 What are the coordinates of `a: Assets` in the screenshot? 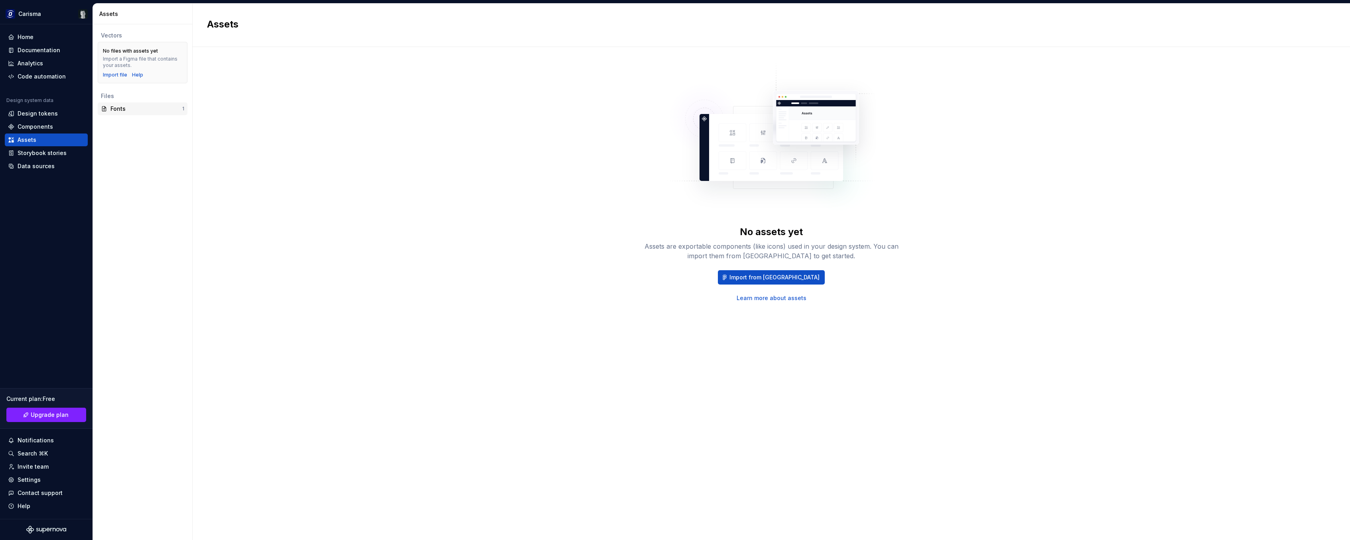 It's located at (46, 140).